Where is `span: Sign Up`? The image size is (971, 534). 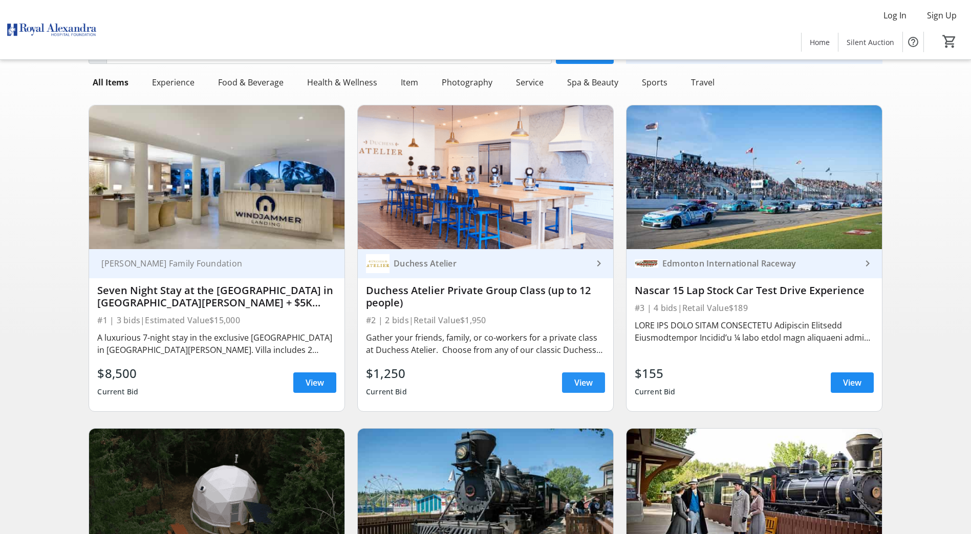
span: Sign Up is located at coordinates (942, 15).